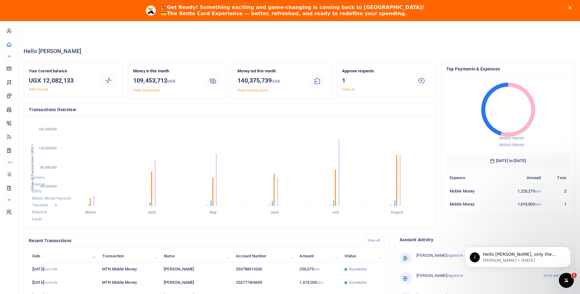 This screenshot has width=580, height=294. What do you see at coordinates (51, 269) in the screenshot?
I see `small: 03:02 PM` at bounding box center [51, 269].